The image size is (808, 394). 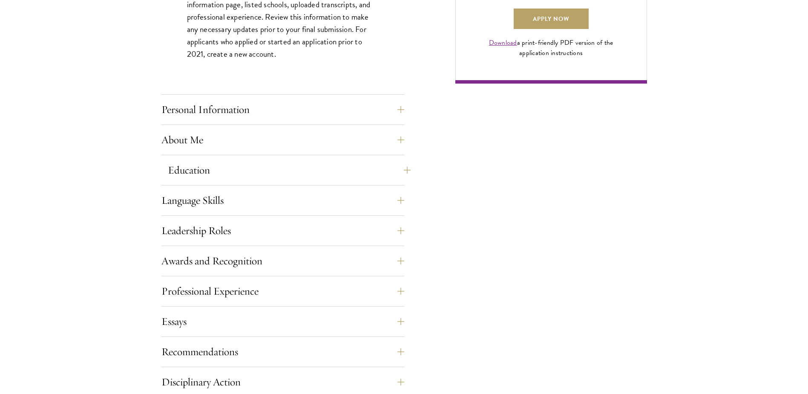 I want to click on div: a print-friendly PDF version of the application instructions, so click(x=551, y=48).